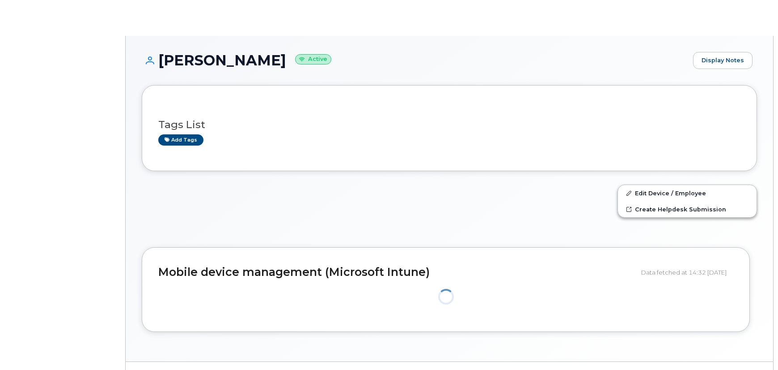  I want to click on a: Add tags, so click(181, 140).